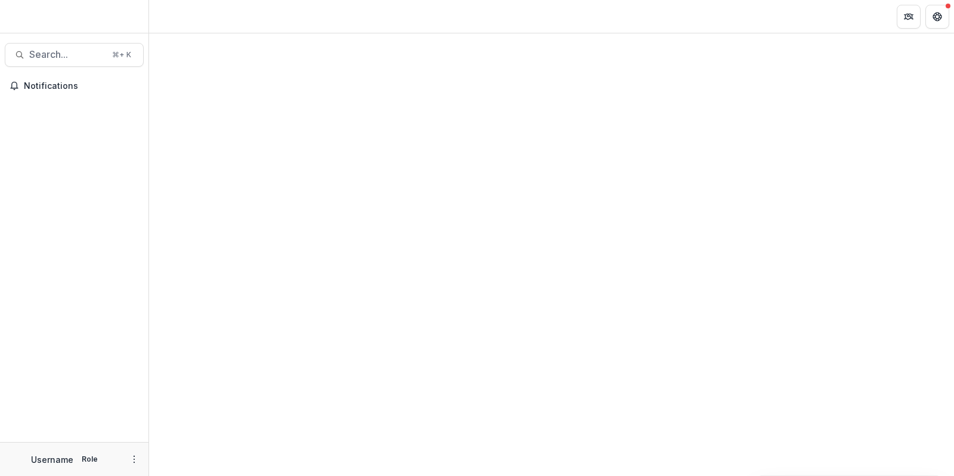 This screenshot has height=476, width=954. I want to click on span: Search..., so click(67, 54).